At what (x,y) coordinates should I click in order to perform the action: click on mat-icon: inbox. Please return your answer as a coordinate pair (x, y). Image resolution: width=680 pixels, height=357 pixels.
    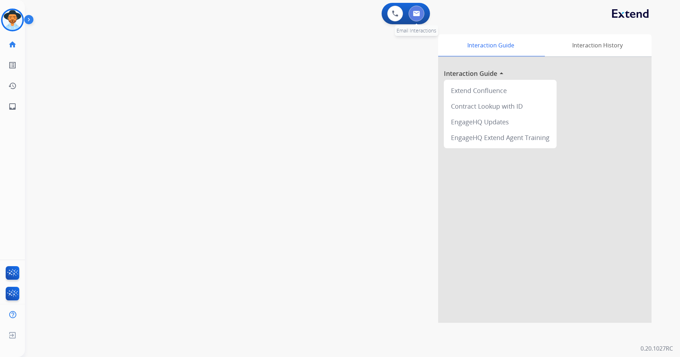
    Looking at the image, I should click on (12, 106).